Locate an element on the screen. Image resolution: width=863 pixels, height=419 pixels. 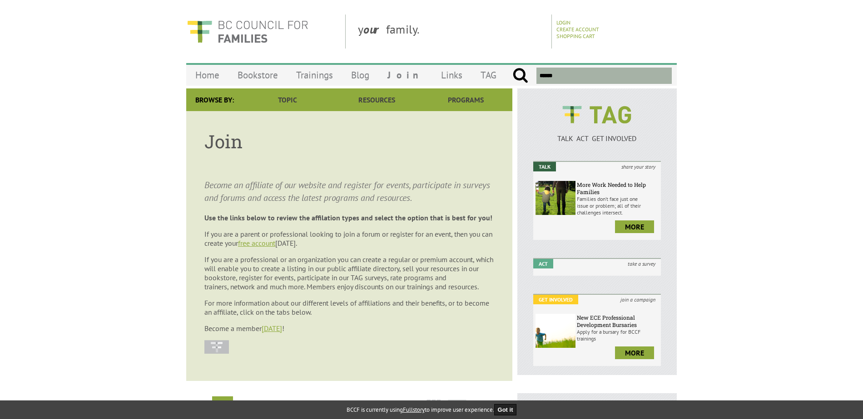
p: Families don’t face just one issue or problem; all of their challenges intersect. is located at coordinates (617, 206).